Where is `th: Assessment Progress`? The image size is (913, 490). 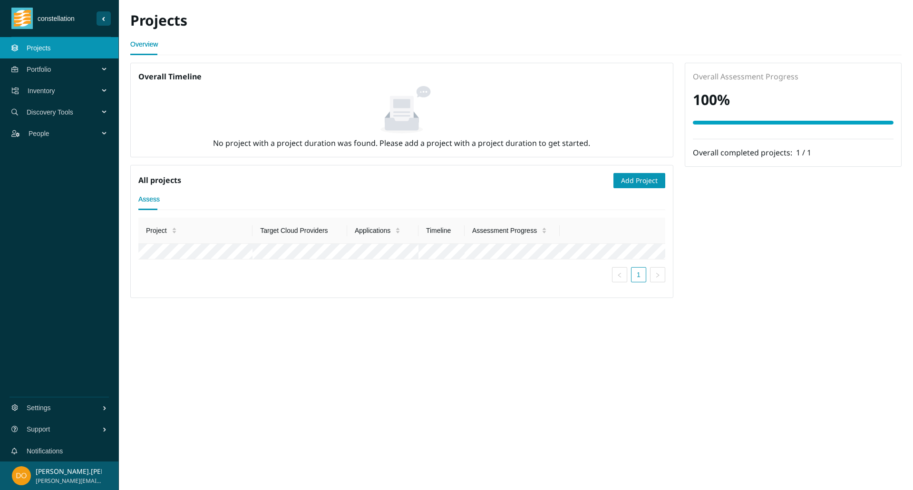
th: Assessment Progress is located at coordinates (512, 231).